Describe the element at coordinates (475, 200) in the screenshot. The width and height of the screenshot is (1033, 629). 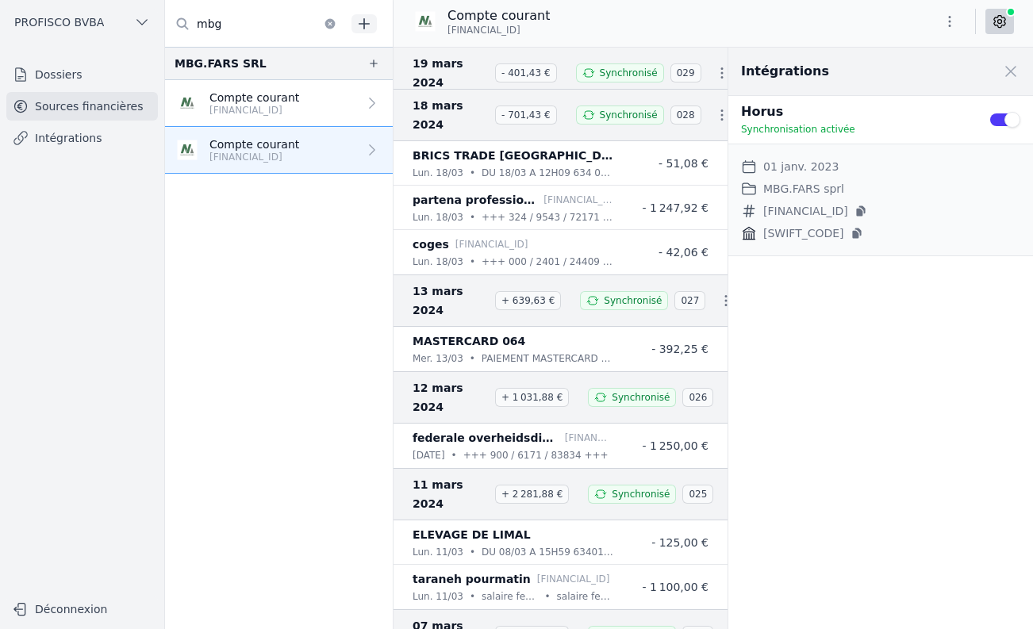
I see `p: partena professional` at that location.